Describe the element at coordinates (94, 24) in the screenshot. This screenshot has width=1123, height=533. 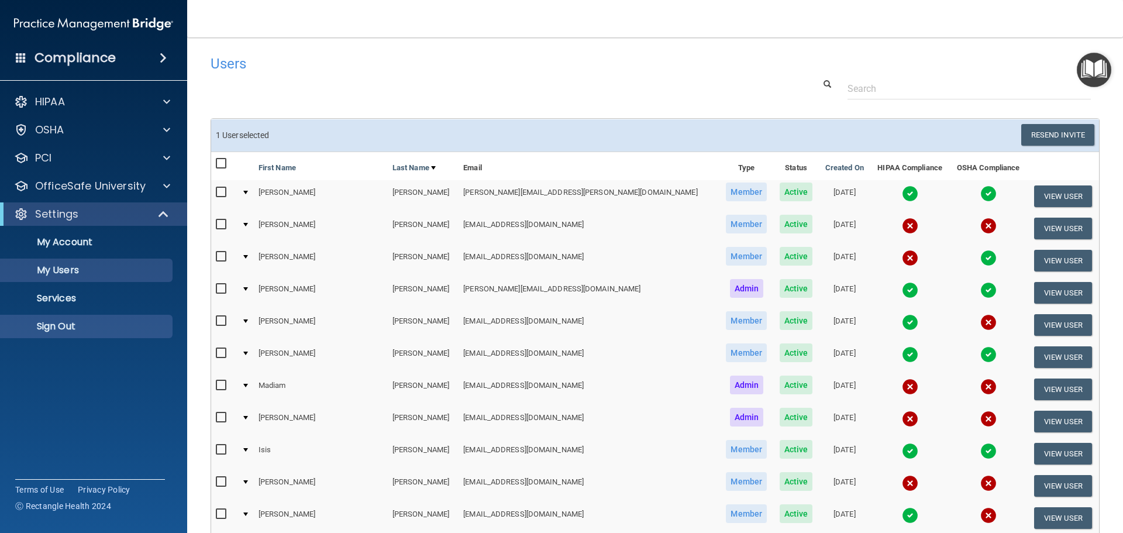
I see `img: PMB logo` at that location.